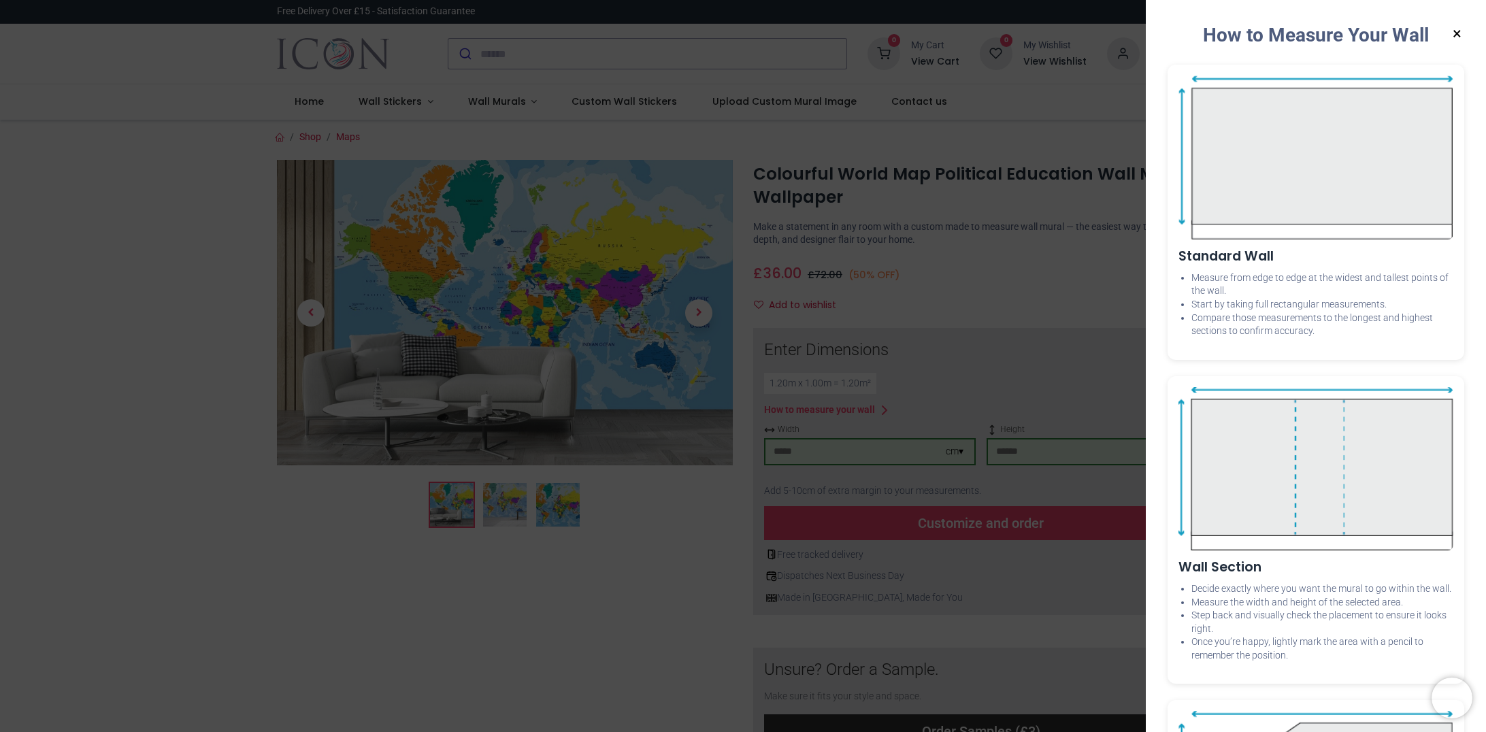  What do you see at coordinates (1322, 284) in the screenshot?
I see `li: Measure from edge to edge at the widest and tallest points of the wall.` at bounding box center [1322, 284].